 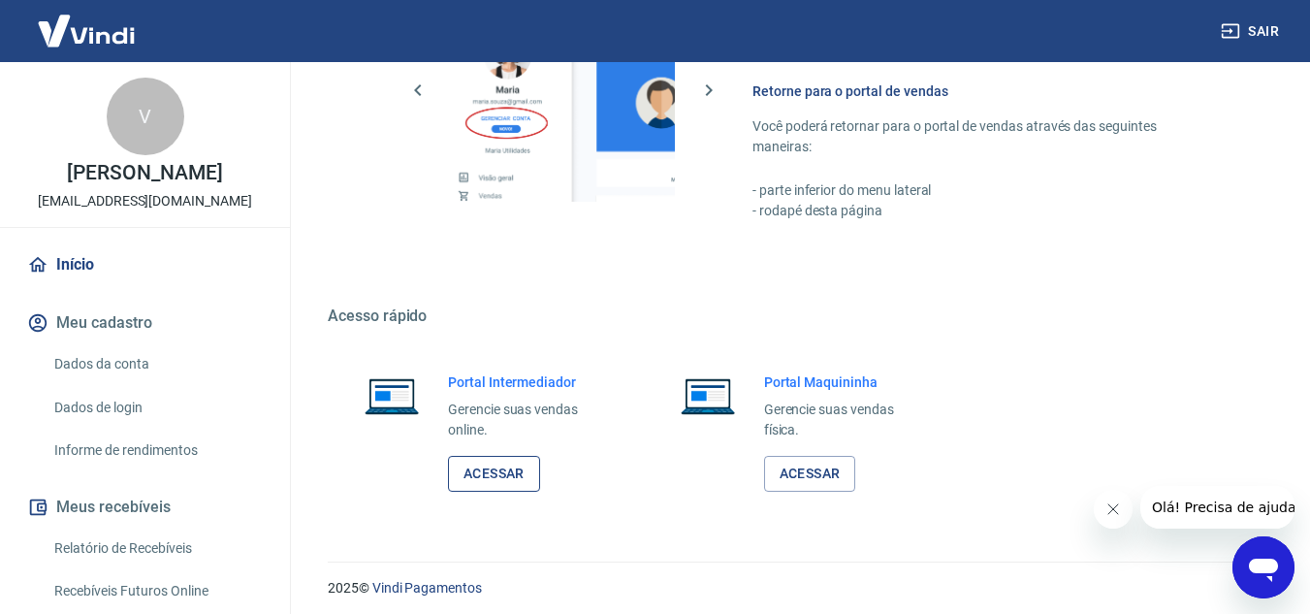 I want to click on a: Relatório de Recebíveis, so click(x=156, y=548).